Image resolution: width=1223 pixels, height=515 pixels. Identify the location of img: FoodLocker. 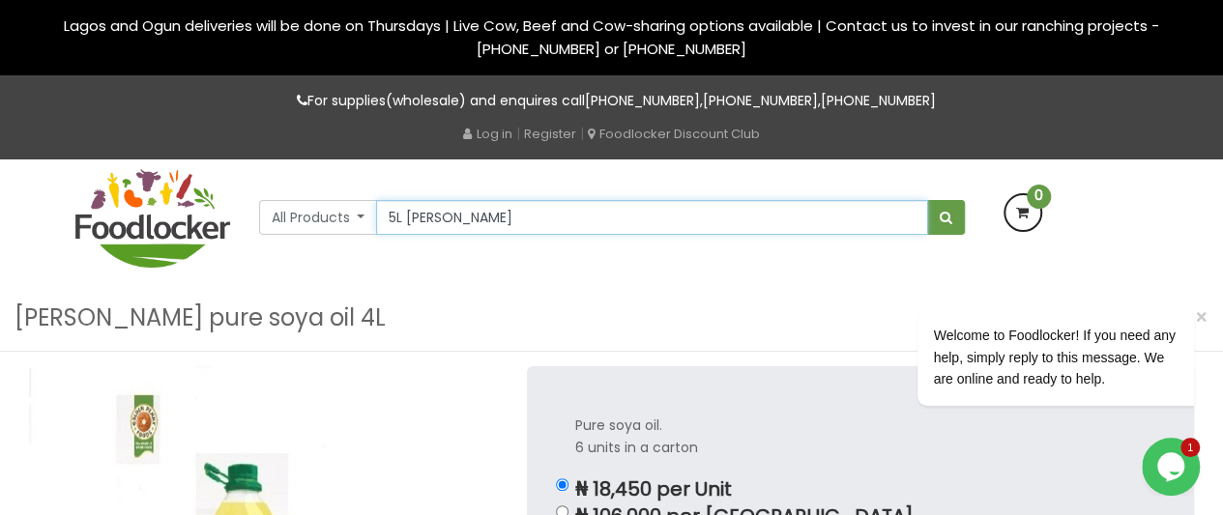
(153, 218).